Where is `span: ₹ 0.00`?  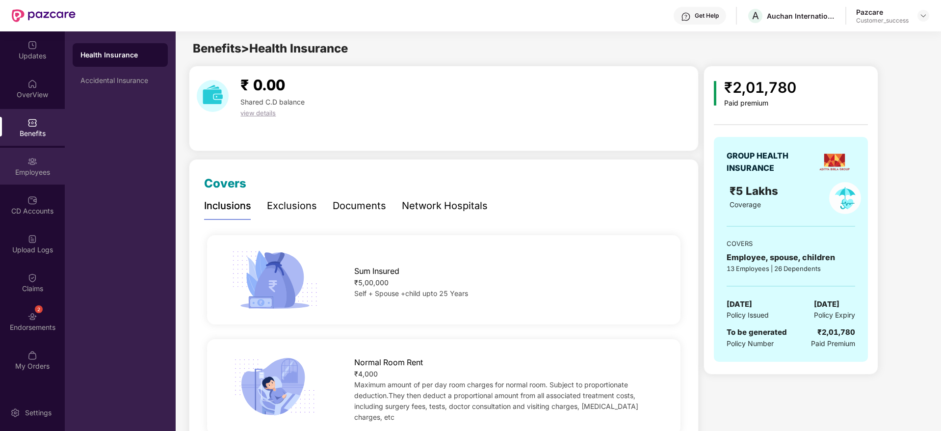 span: ₹ 0.00 is located at coordinates (263, 85).